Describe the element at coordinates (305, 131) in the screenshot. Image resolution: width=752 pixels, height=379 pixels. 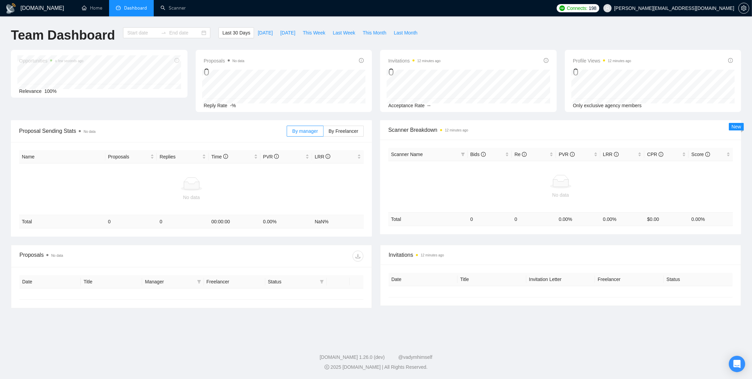
I see `span: By manager` at that location.